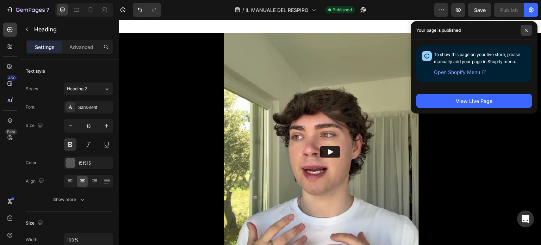  What do you see at coordinates (526, 219) in the screenshot?
I see `div: Open Intercom Messenger` at bounding box center [526, 219].